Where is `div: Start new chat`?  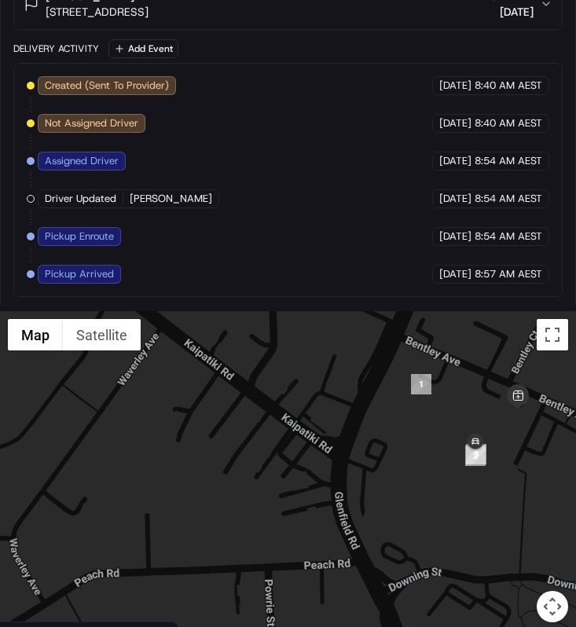 div: Start new chat is located at coordinates (156, 158).